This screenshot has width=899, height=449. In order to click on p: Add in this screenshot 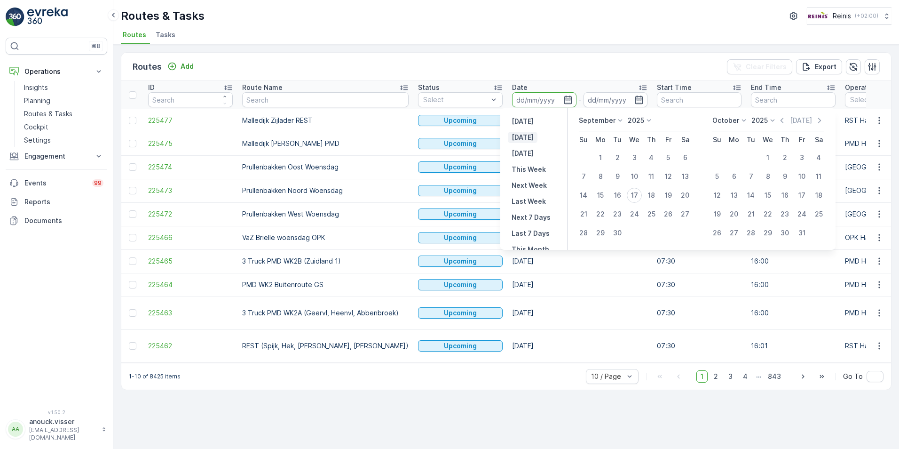, I will do `click(187, 66)`.